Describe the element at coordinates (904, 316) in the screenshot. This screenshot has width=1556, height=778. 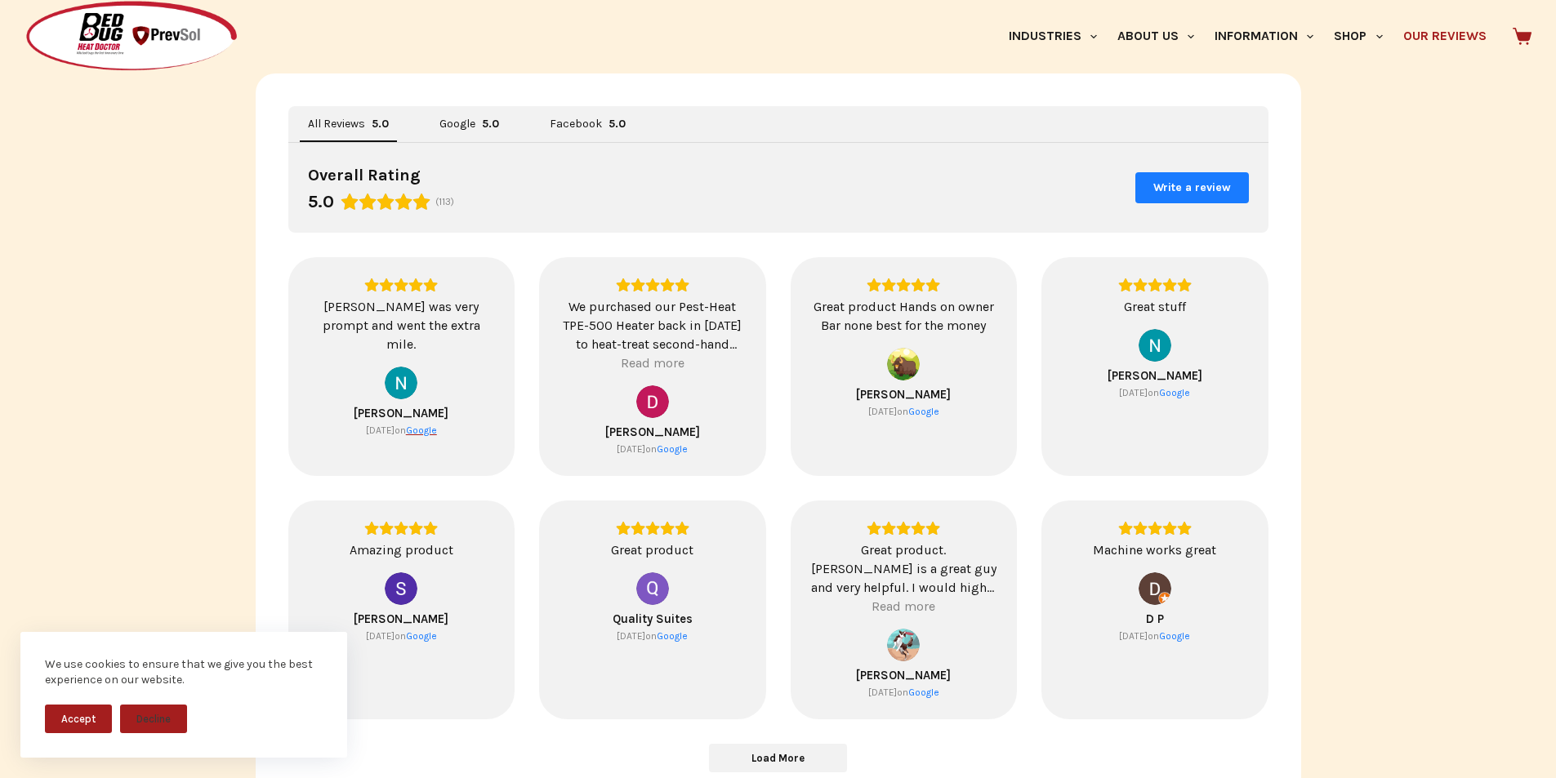
I see `div: Great product Hands on owner Bar none best for the money` at that location.